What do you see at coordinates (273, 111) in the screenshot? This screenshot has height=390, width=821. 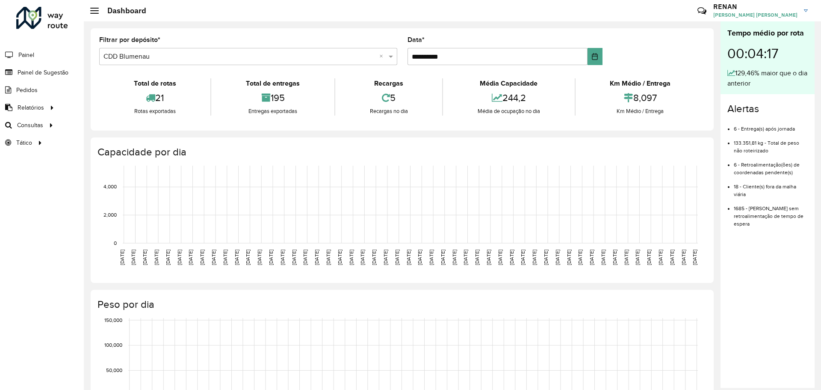 I see `div: Entregas exportadas` at bounding box center [273, 111].